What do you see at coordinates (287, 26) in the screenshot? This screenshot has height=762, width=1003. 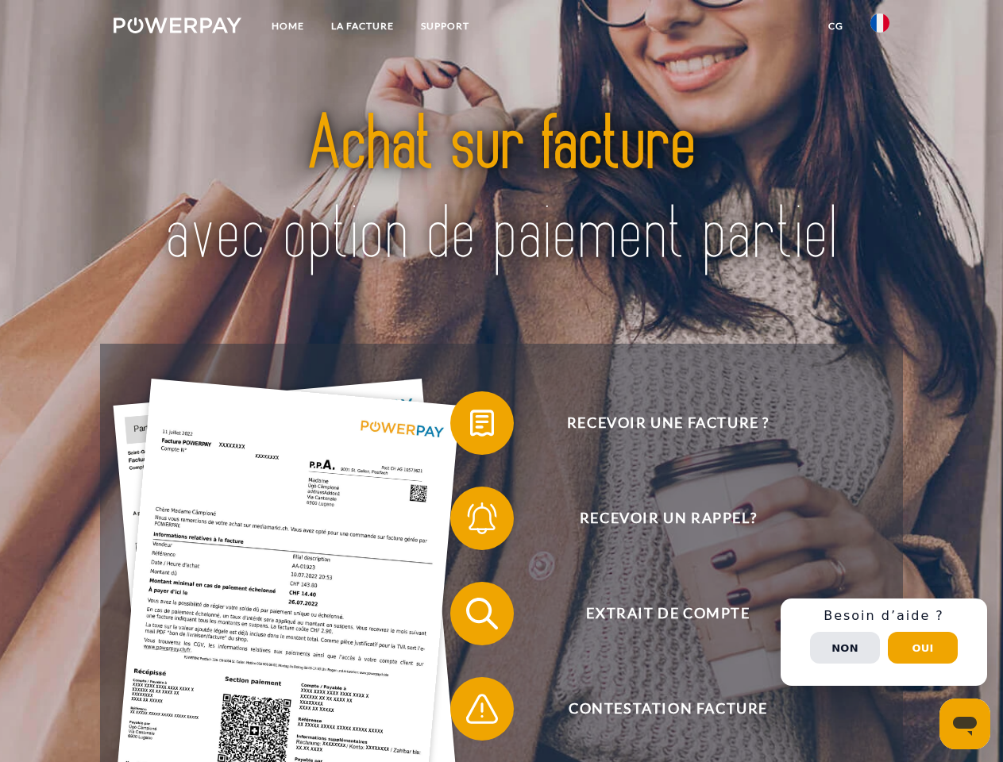 I see `a: Home` at bounding box center [287, 26].